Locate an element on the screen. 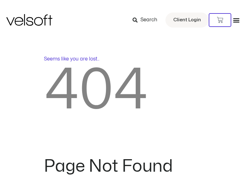 Image resolution: width=246 pixels, height=188 pixels. span: Search is located at coordinates (149, 20).